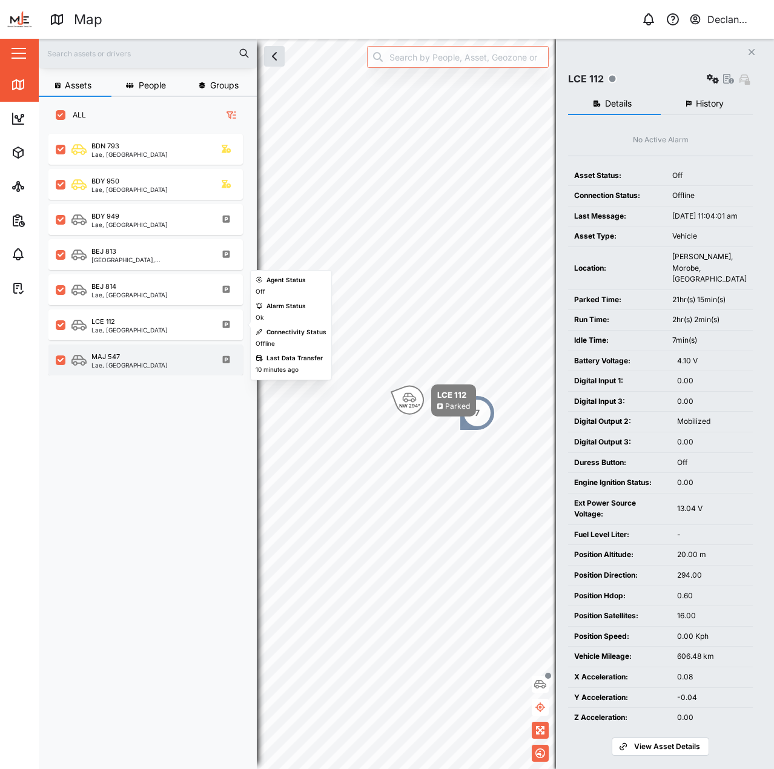 The width and height of the screenshot is (774, 769). I want to click on div: 2hr(s) 2min(s), so click(709, 320).